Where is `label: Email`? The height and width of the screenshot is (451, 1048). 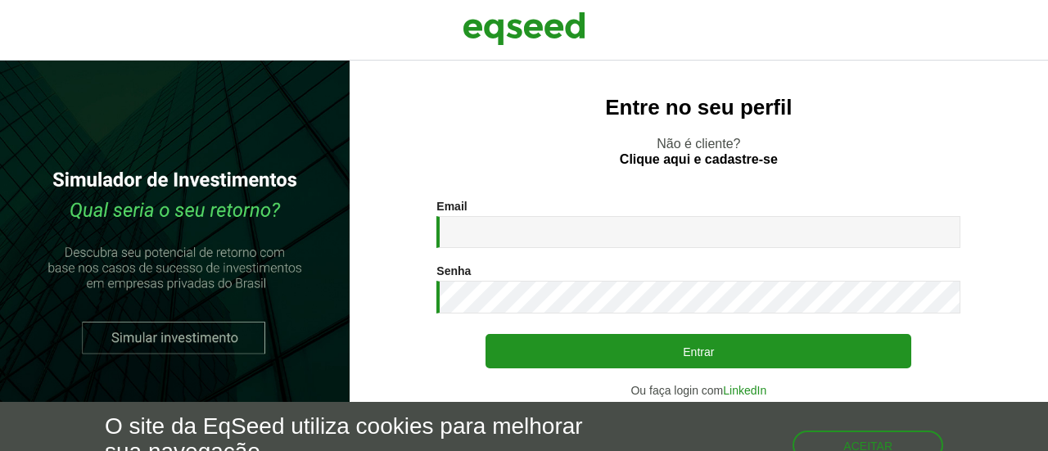
label: Email is located at coordinates (451, 206).